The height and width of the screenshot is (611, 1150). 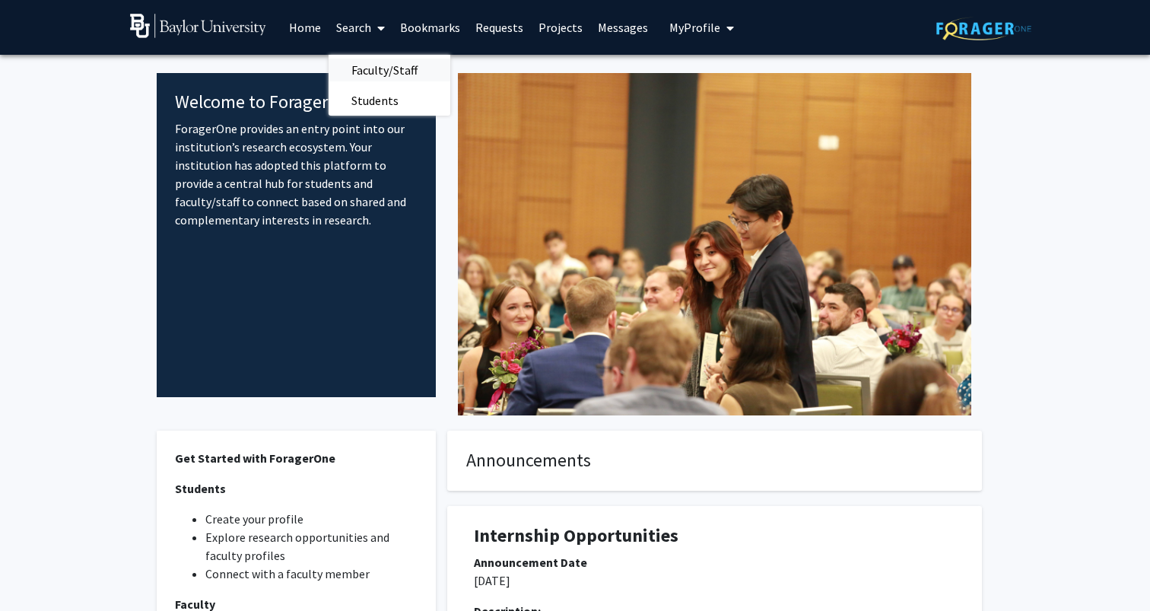 I want to click on img: ForagerOne Logo, so click(x=983, y=28).